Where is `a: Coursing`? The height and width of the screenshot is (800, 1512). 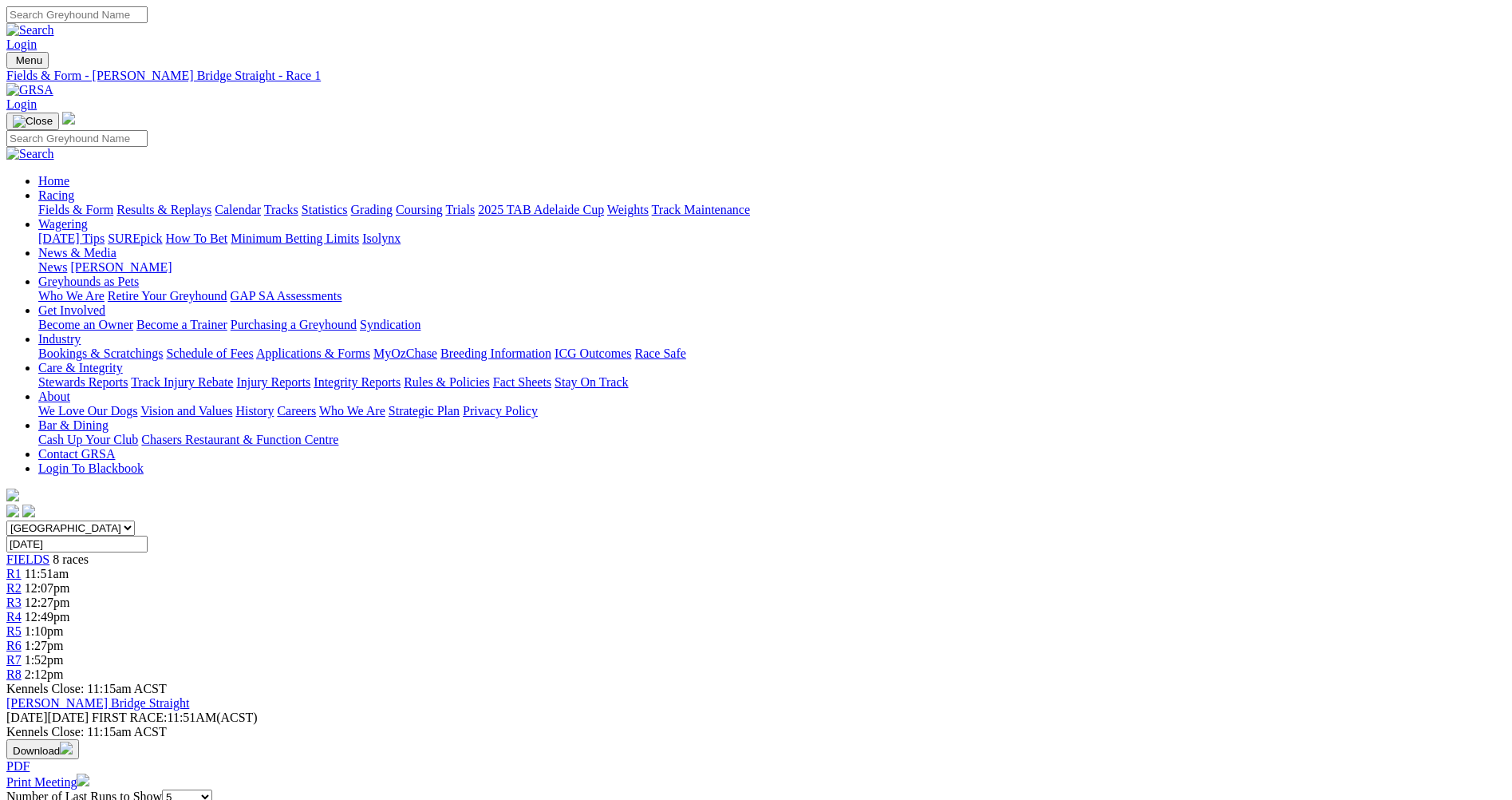
a: Coursing is located at coordinates (419, 209).